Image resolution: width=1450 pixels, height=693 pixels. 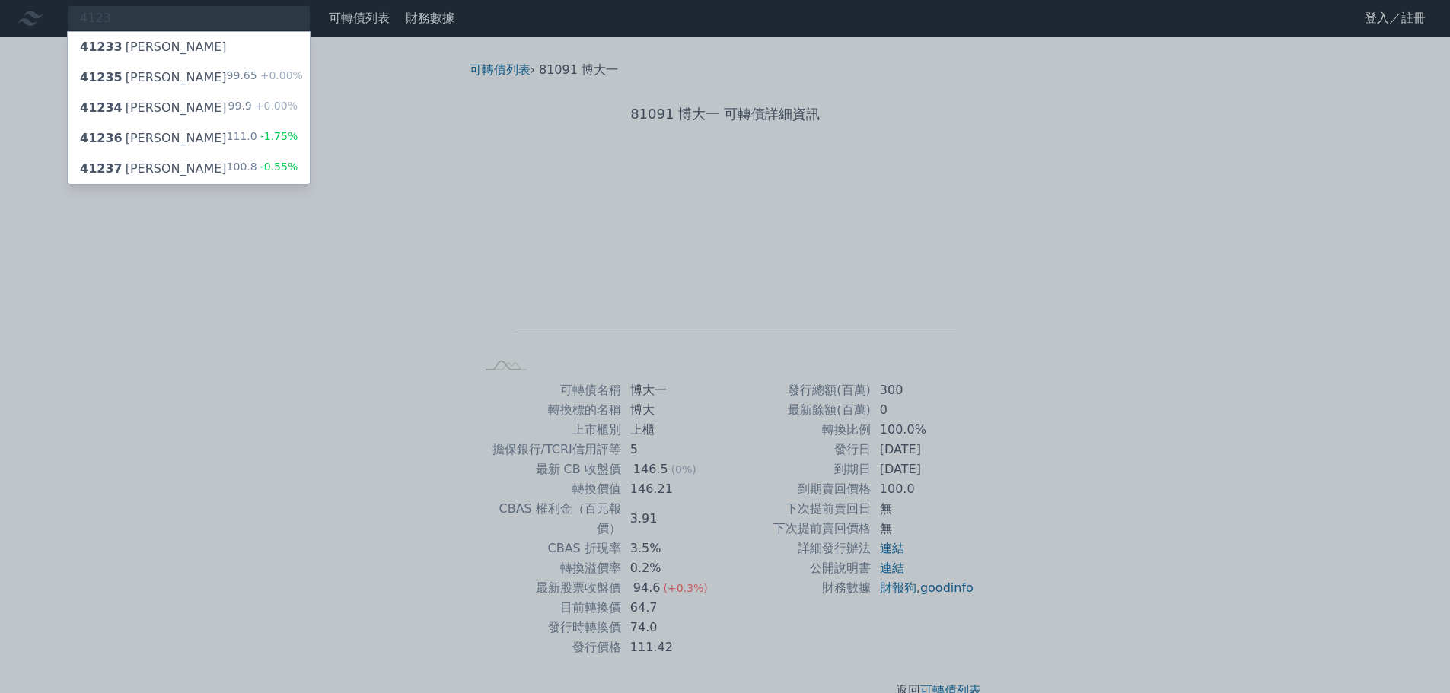 What do you see at coordinates (101, 77) in the screenshot?
I see `span: 41235` at bounding box center [101, 77].